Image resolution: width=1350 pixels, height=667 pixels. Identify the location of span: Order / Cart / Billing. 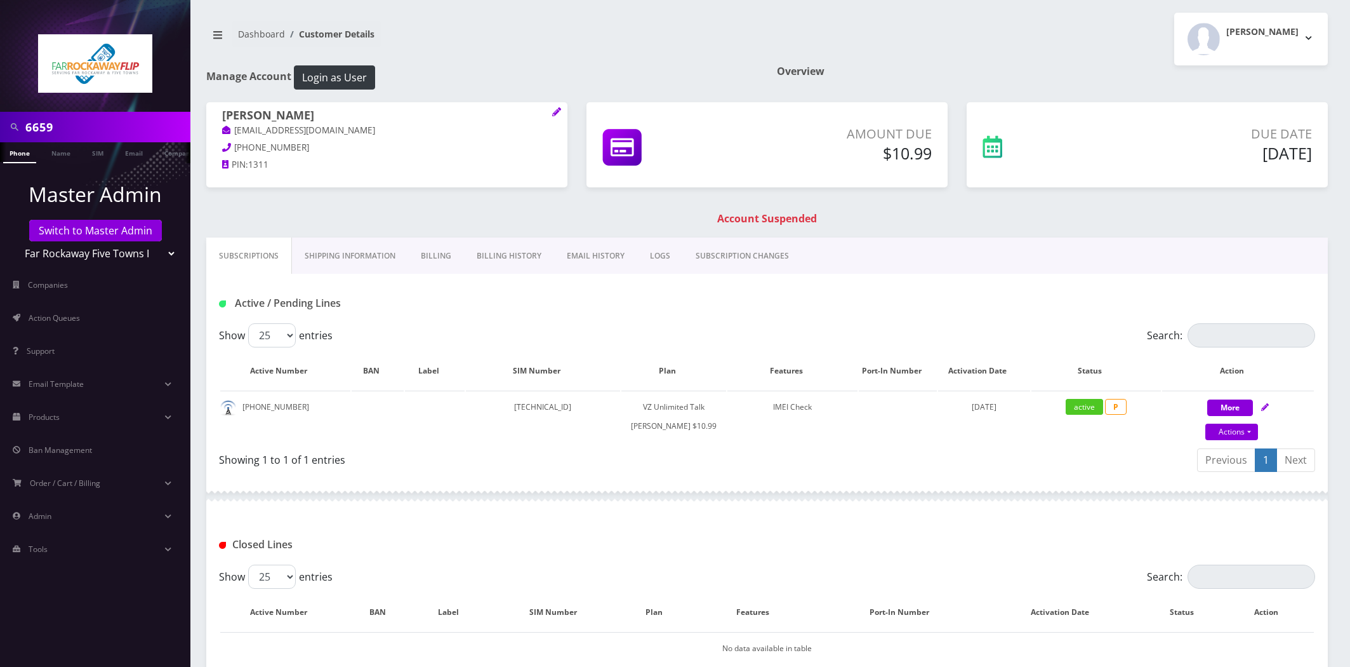
(65, 483).